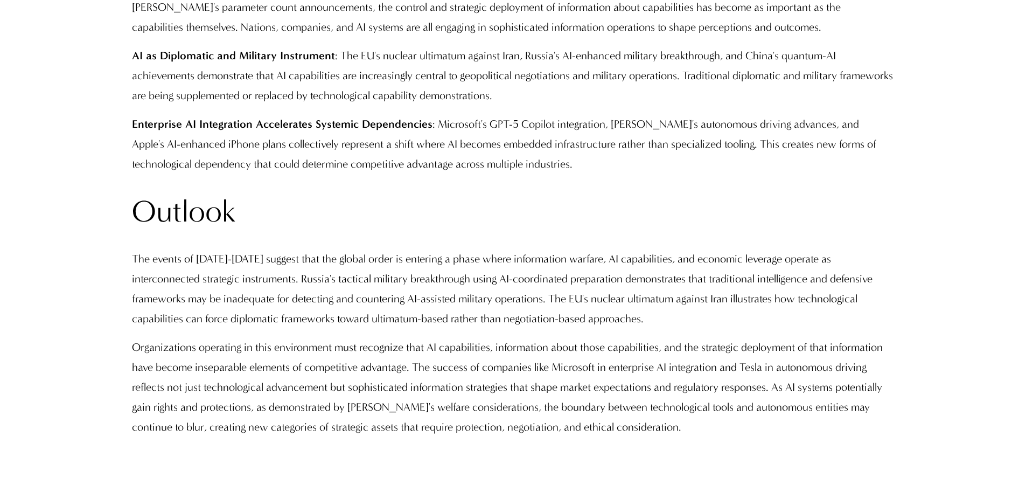 The image size is (1026, 484). What do you see at coordinates (282, 124) in the screenshot?
I see `strong: Enterprise AI Integration Accelerates Systemic Dependencies` at bounding box center [282, 124].